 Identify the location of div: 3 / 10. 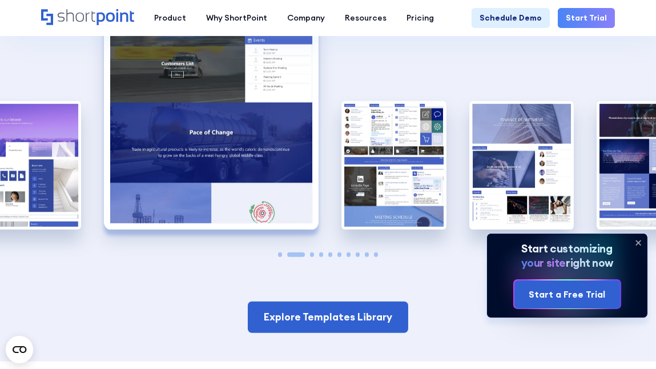
(394, 165).